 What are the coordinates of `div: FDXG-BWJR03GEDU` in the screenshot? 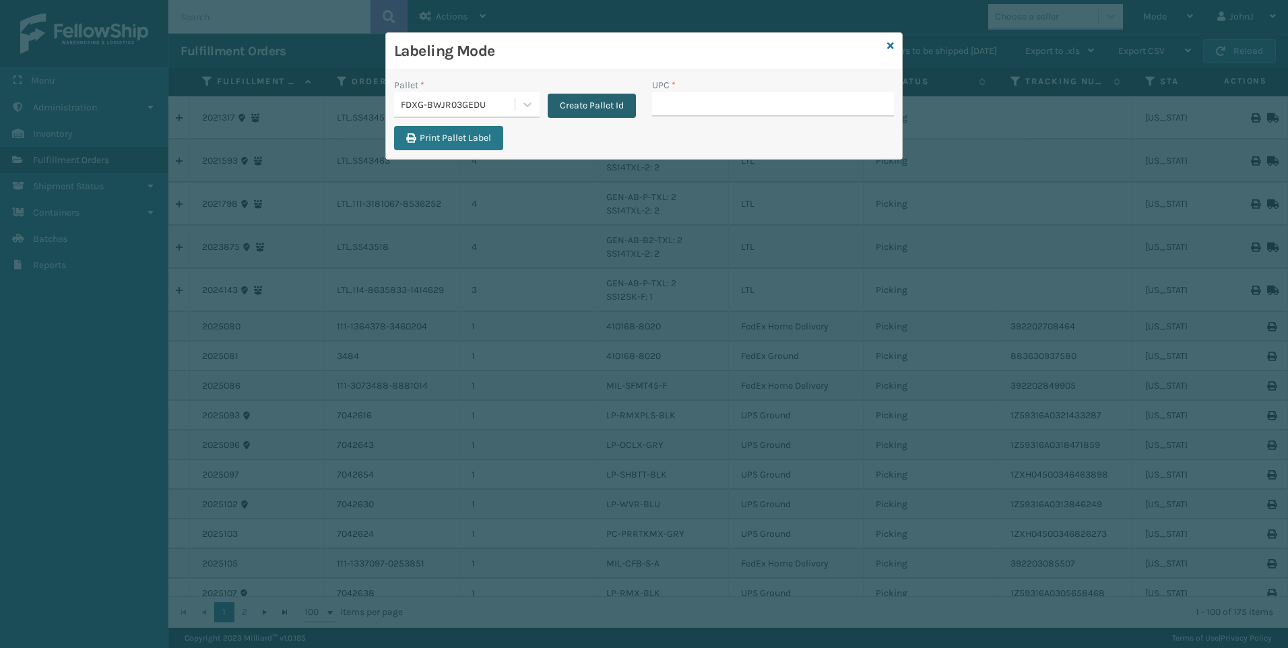 It's located at (458, 104).